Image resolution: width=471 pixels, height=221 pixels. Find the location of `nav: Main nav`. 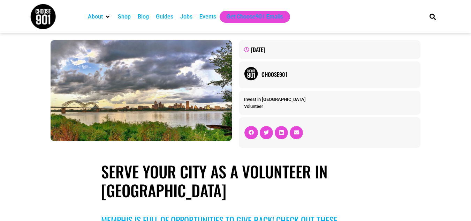

nav: Main nav is located at coordinates (251, 17).